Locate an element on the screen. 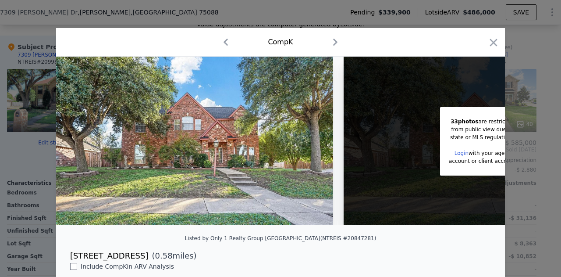  a: Login is located at coordinates (462, 153).